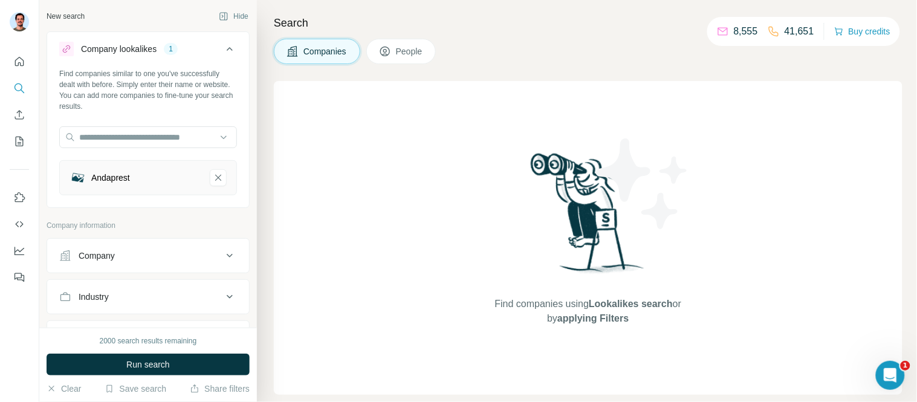  Describe the element at coordinates (588, 23) in the screenshot. I see `h4: Search` at that location.